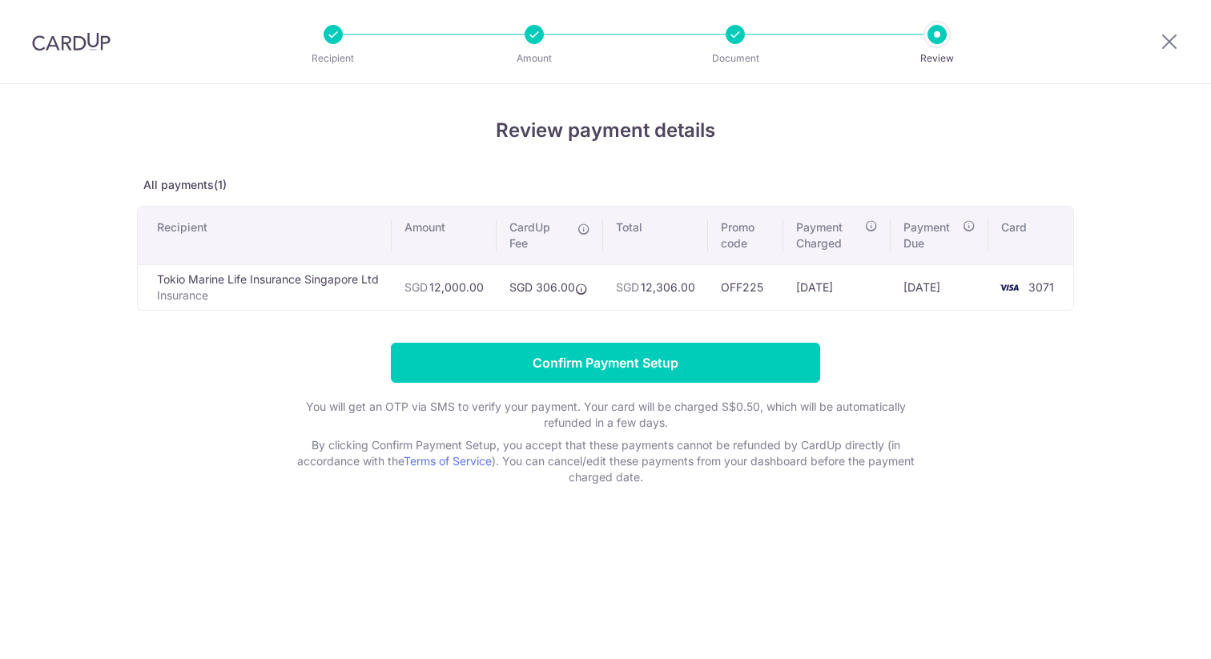  I want to click on th: Card, so click(1030, 235).